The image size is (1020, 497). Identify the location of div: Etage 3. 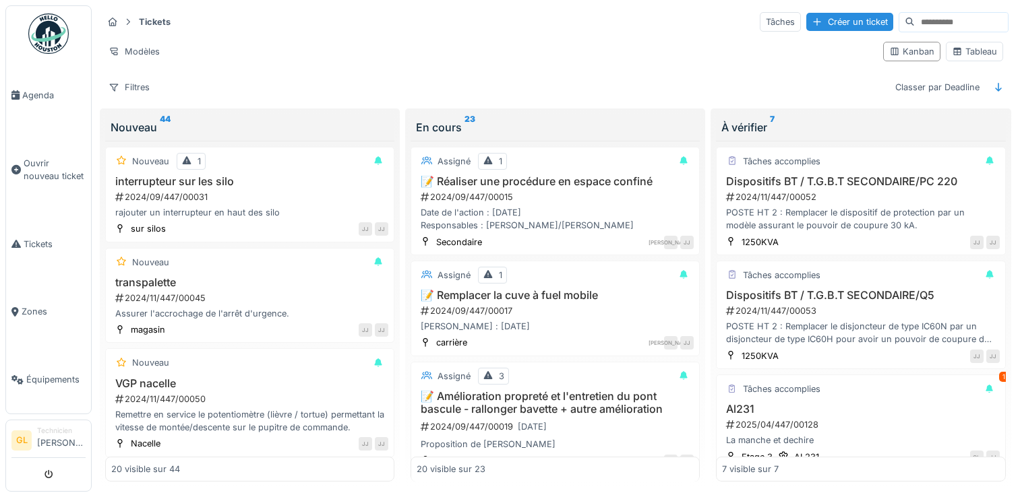
(757, 457).